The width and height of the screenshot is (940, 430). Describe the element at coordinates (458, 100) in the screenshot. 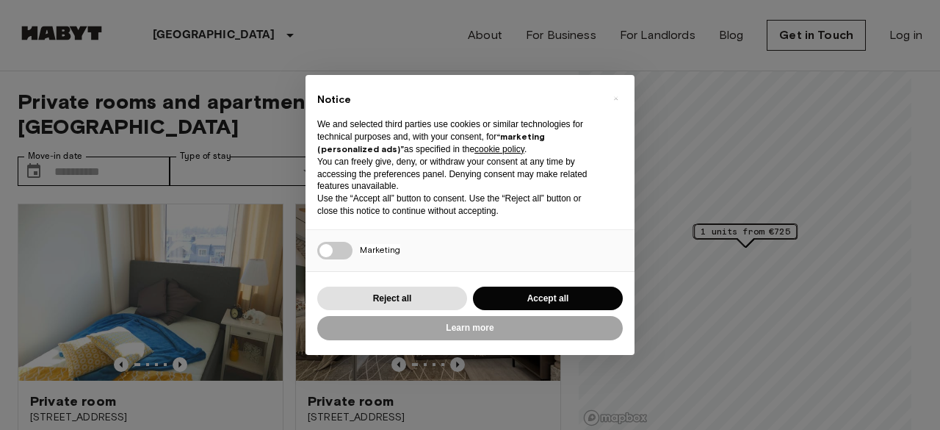

I see `h2: Notice` at that location.